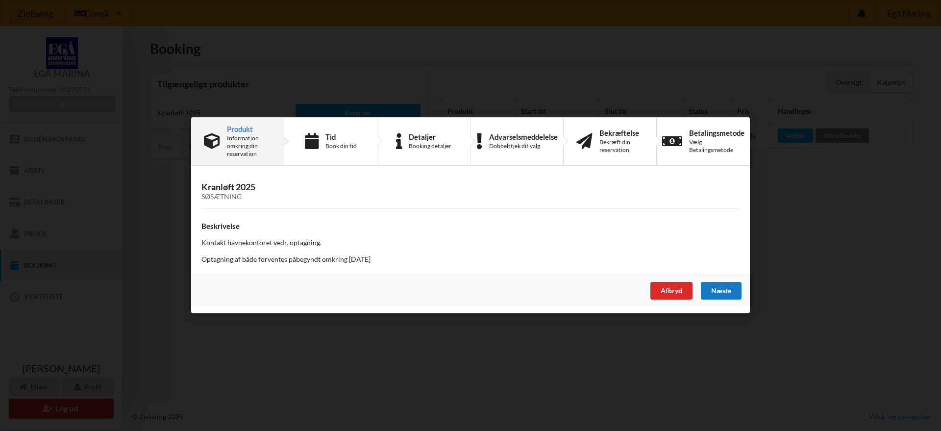 This screenshot has width=941, height=431. Describe the element at coordinates (430, 137) in the screenshot. I see `div: Detaljer` at that location.